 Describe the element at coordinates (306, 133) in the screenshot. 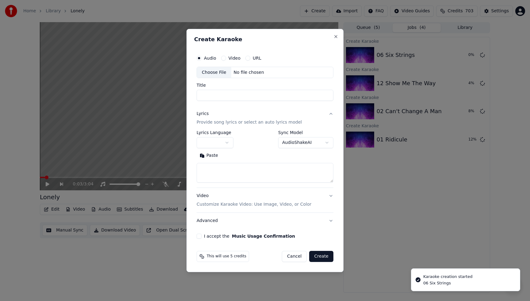

I see `label: Sync Model` at that location.